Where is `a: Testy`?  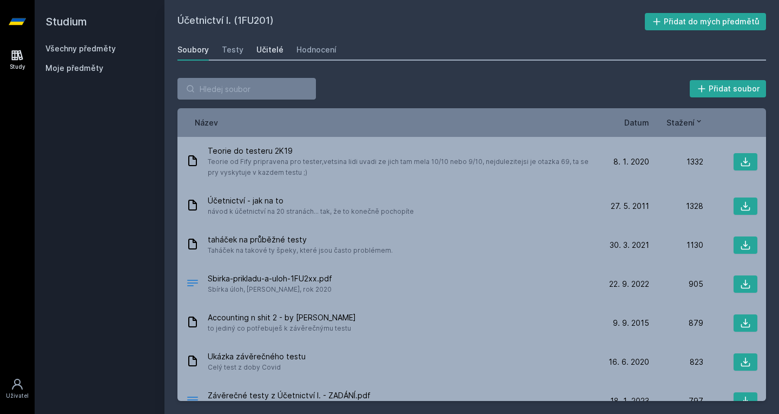 a: Testy is located at coordinates (233, 50).